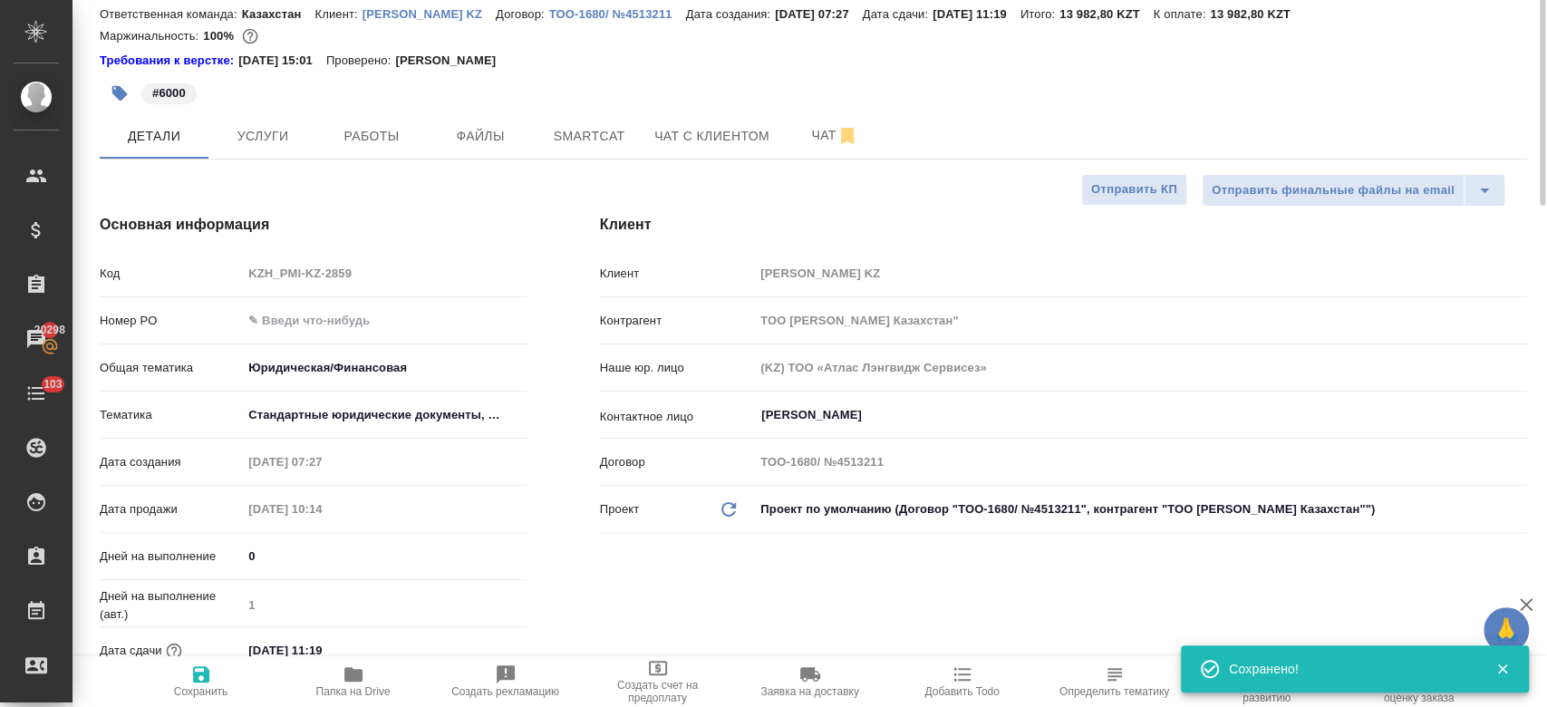 This screenshot has height=707, width=1547. I want to click on span: Smartcat, so click(589, 136).